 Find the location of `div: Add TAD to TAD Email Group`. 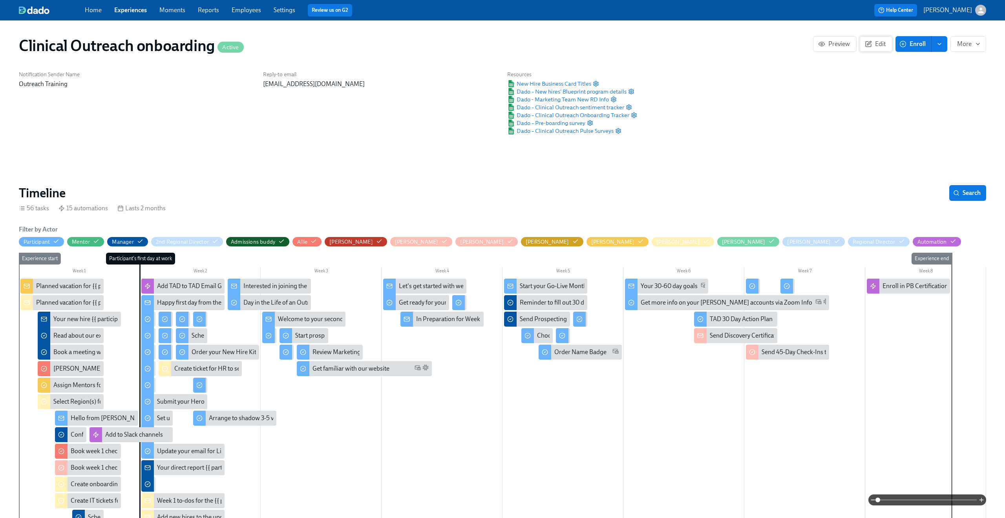

div: Add TAD to TAD Email Group is located at coordinates (183, 286).